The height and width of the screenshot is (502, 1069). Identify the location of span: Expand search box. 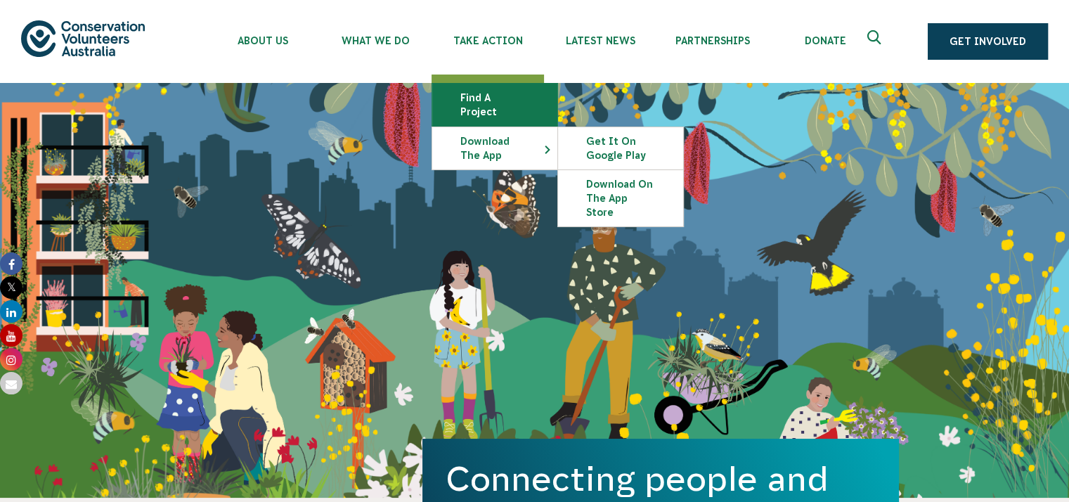
(875, 41).